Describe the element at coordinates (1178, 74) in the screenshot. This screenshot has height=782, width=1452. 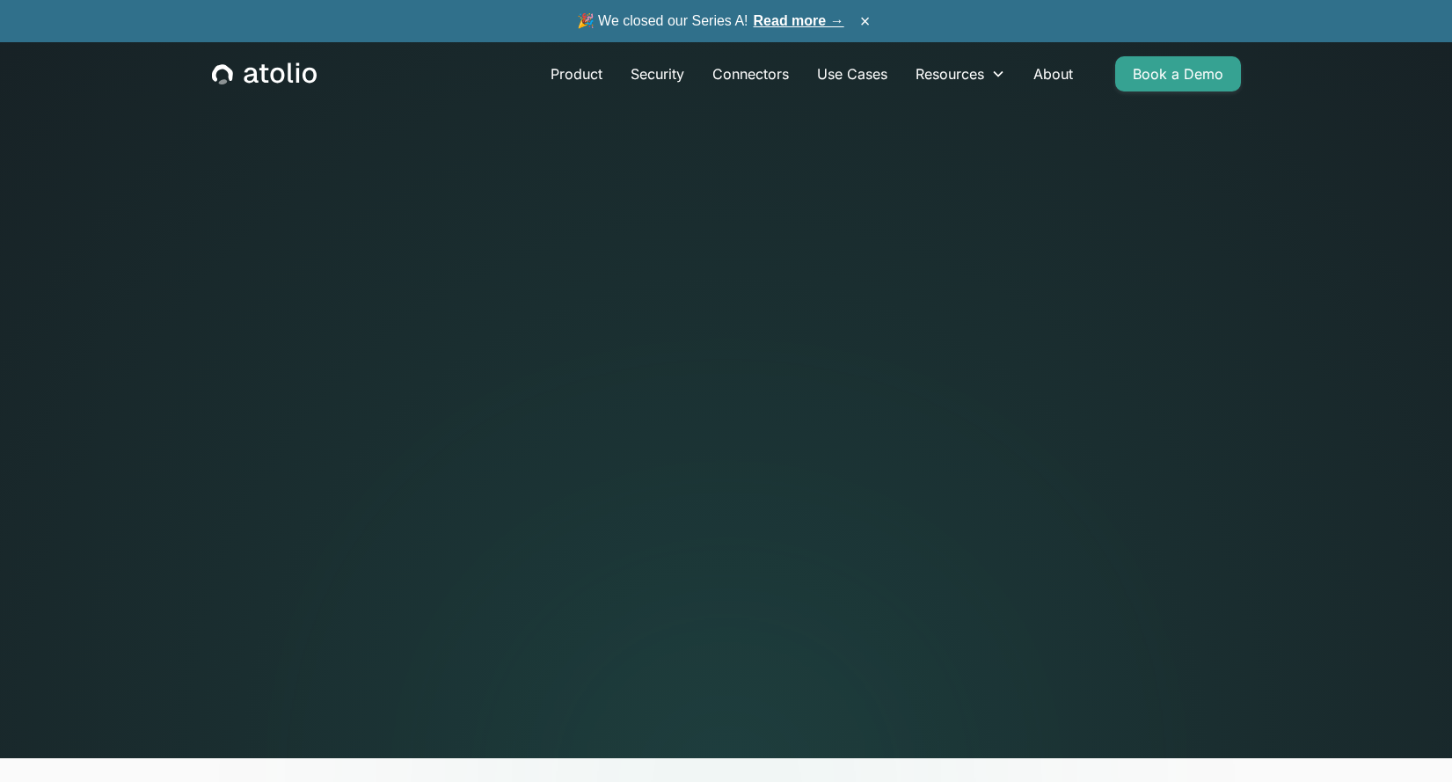
I see `a: Book a Demo` at that location.